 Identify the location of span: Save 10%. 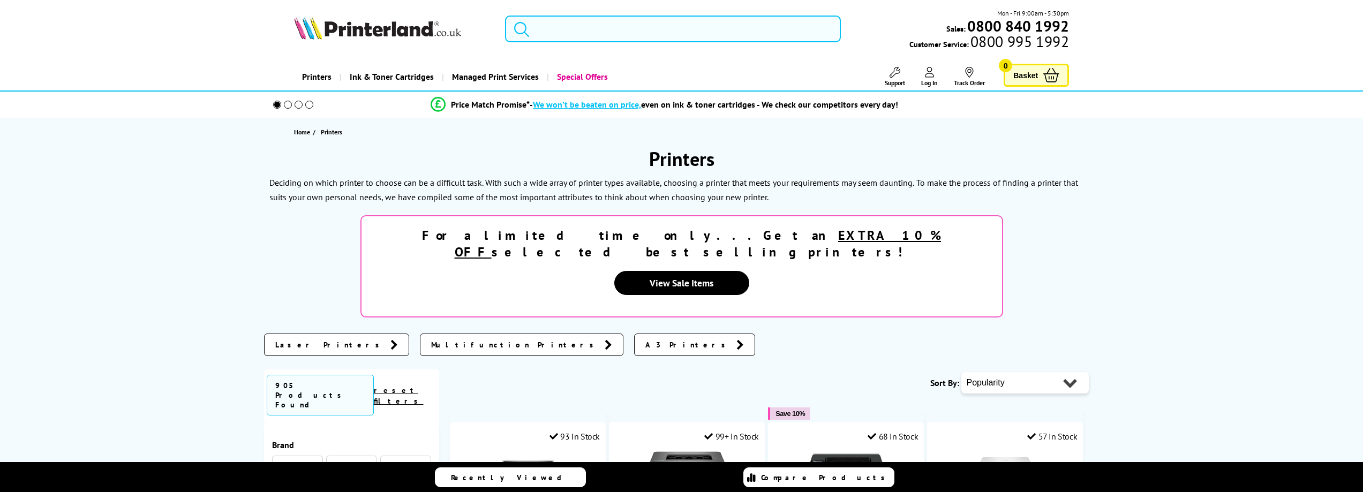
(790, 413).